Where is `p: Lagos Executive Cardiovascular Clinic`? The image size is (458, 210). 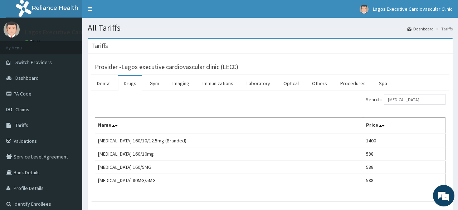 p: Lagos Executive Cardiovascular Clinic is located at coordinates (77, 32).